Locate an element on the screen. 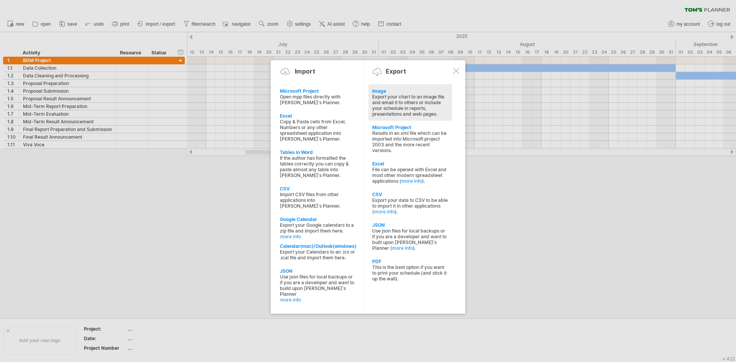 The height and width of the screenshot is (362, 736). div: Microsoft Project is located at coordinates (410, 127).